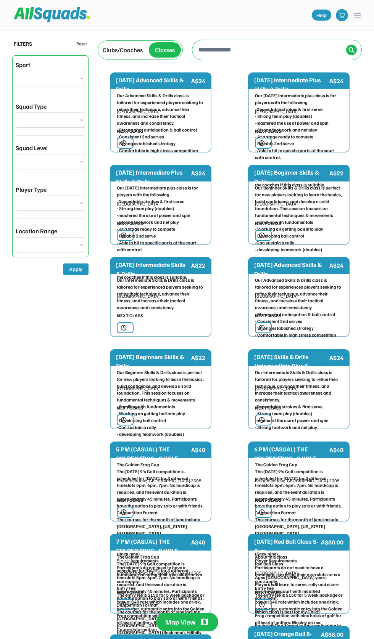  Describe the element at coordinates (165, 50) in the screenshot. I see `div: Classes` at that location.